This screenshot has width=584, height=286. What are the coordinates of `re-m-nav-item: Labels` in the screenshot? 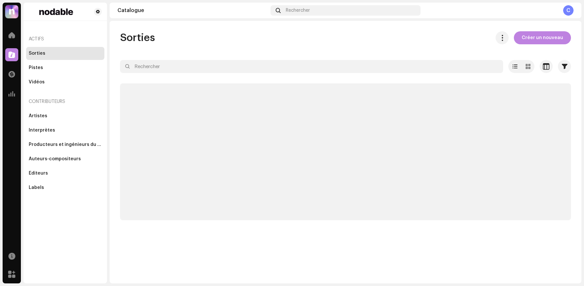 It's located at (65, 188).